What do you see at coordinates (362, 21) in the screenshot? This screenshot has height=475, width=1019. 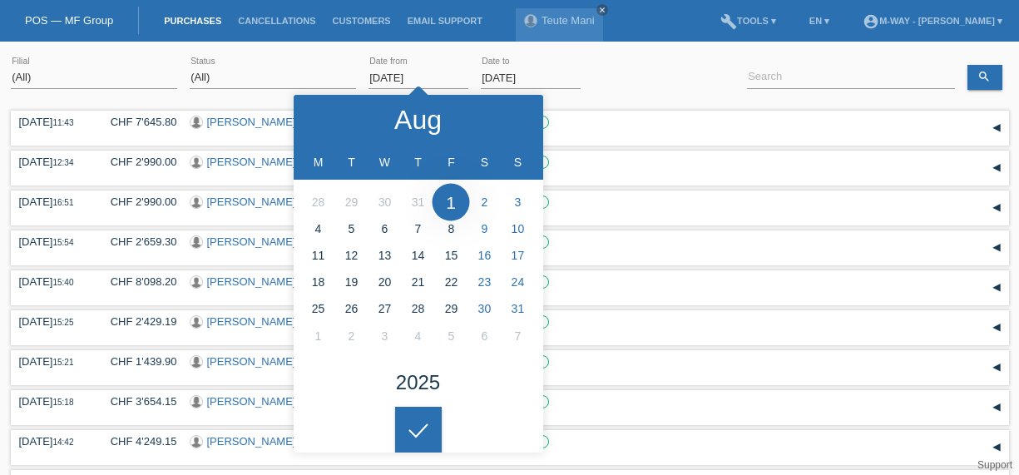 I see `a: Customers` at bounding box center [362, 21].